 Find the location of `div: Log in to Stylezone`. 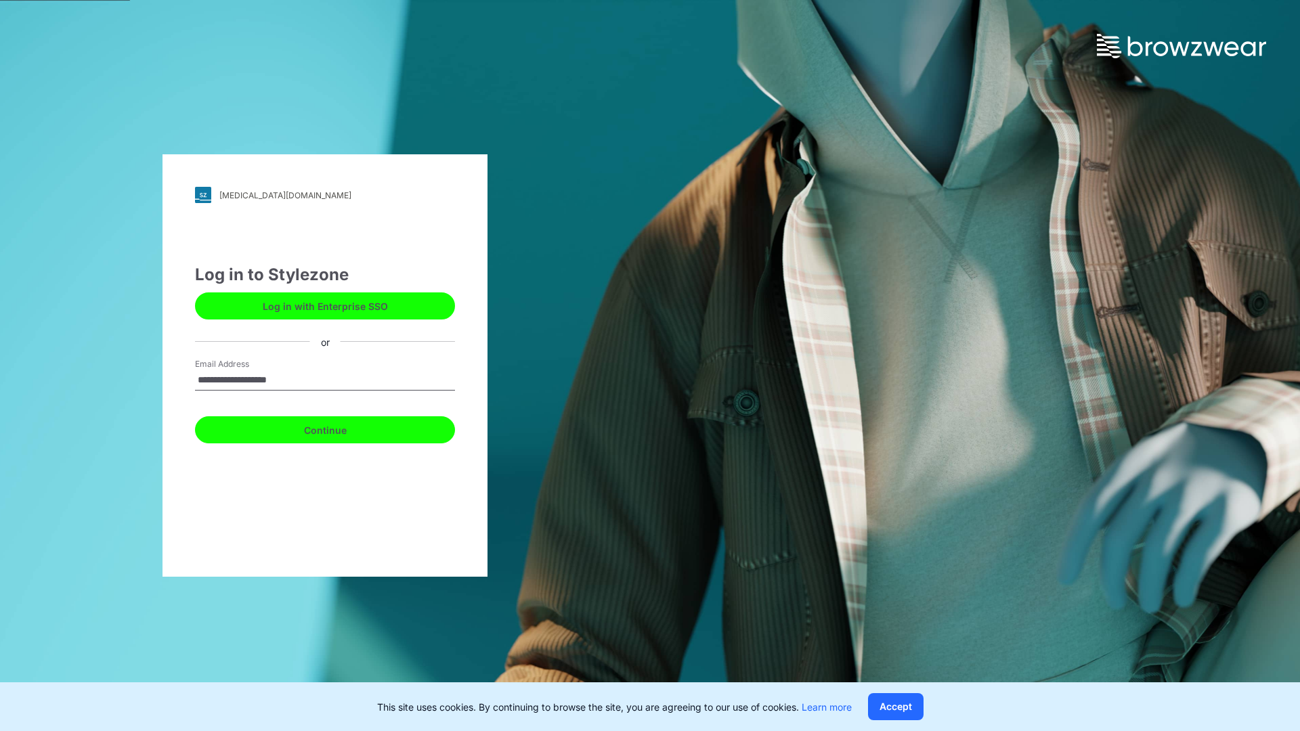

div: Log in to Stylezone is located at coordinates (325, 275).